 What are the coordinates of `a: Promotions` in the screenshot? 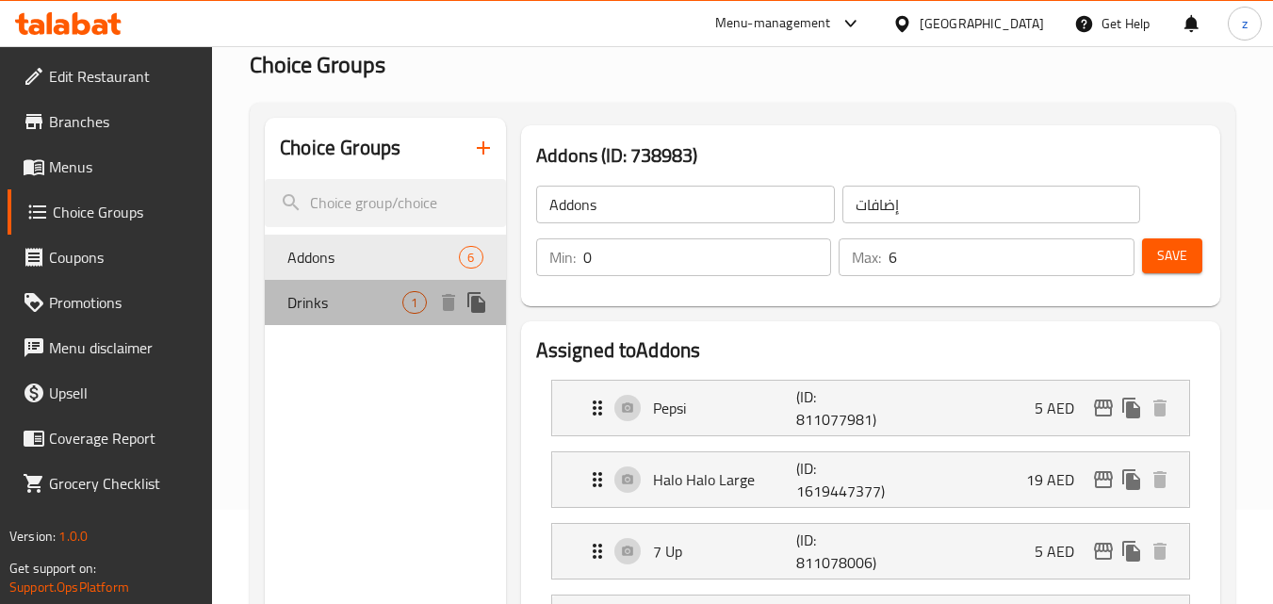 It's located at (110, 302).